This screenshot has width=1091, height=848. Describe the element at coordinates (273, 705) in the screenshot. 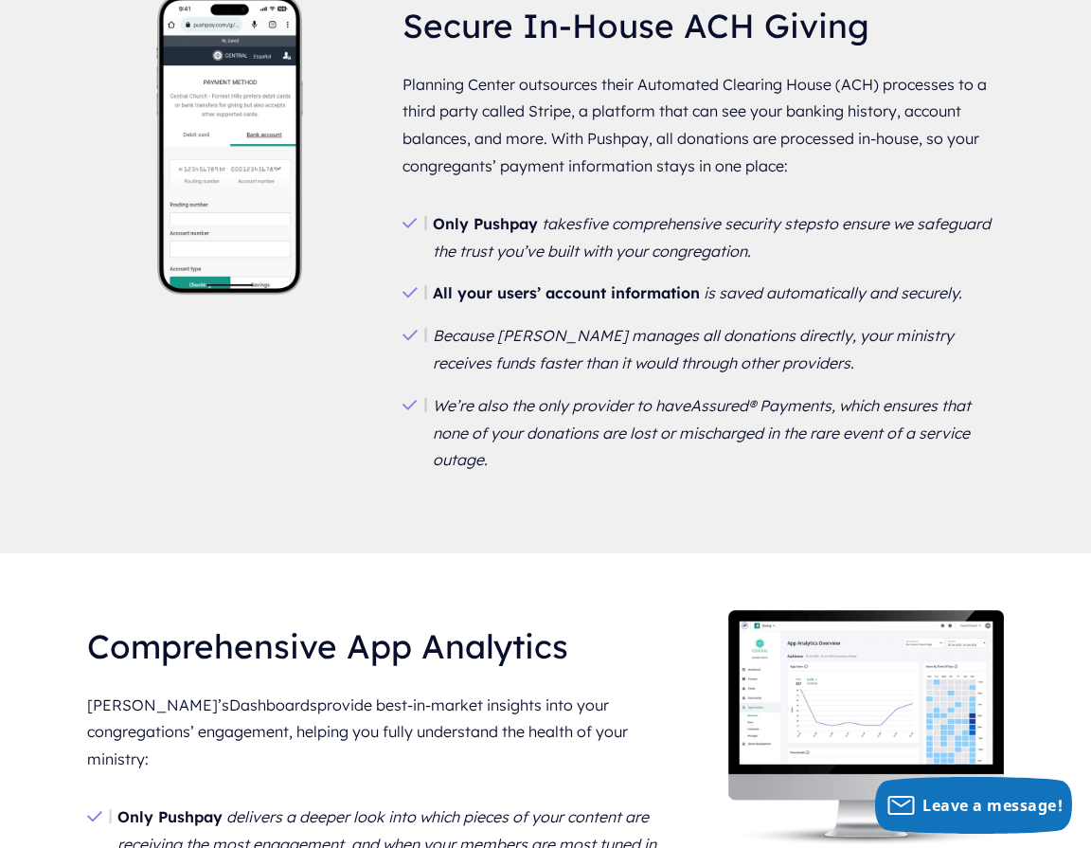

I see `a: Dashboards` at that location.